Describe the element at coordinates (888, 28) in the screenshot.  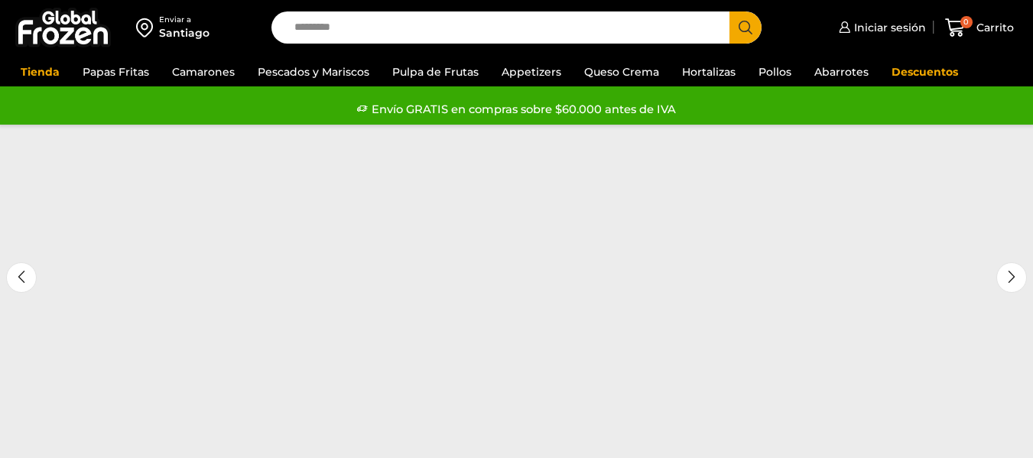
I see `span: Iniciar sesión` at that location.